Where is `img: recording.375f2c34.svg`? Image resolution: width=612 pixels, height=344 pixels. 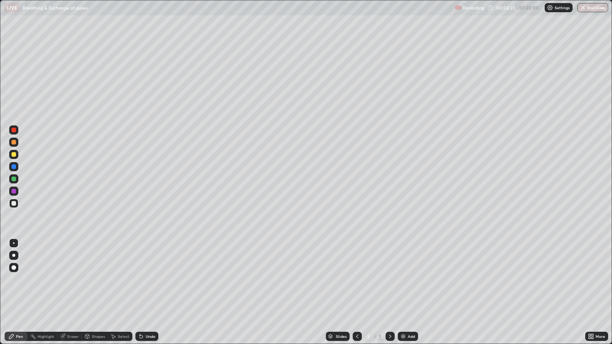 img: recording.375f2c34.svg is located at coordinates (458, 8).